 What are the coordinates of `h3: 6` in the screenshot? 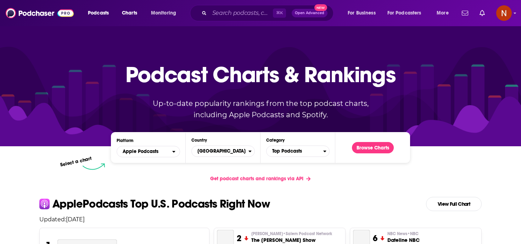 It's located at (375, 239).